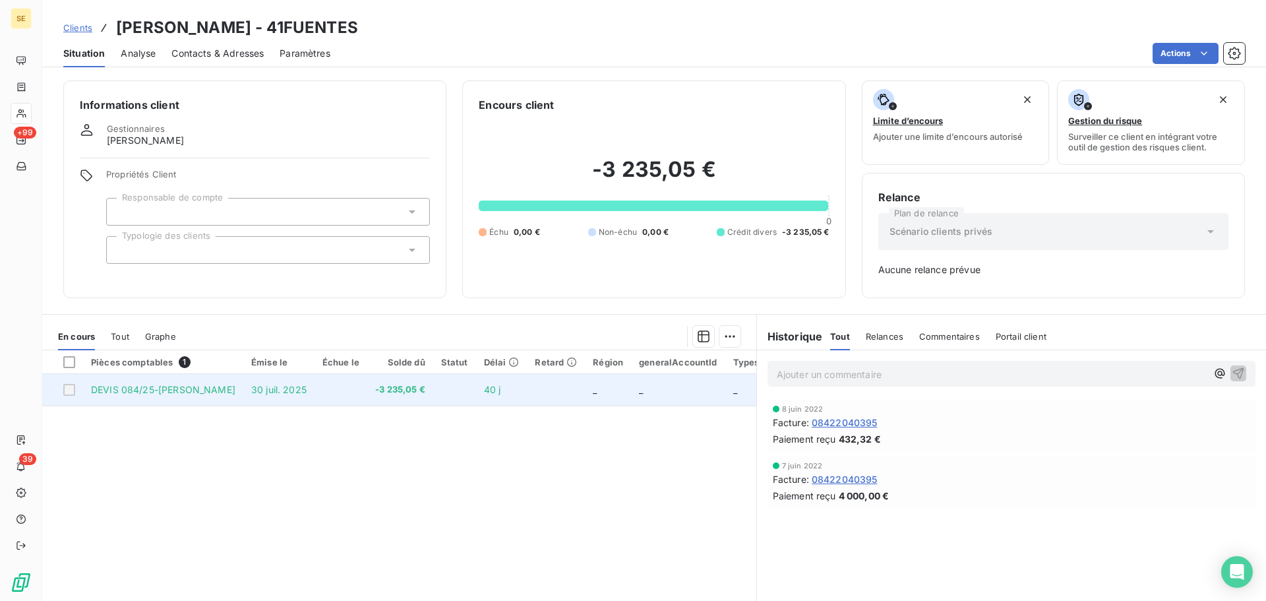 The height and width of the screenshot is (601, 1266). I want to click on span: Scénario clients privés, so click(941, 231).